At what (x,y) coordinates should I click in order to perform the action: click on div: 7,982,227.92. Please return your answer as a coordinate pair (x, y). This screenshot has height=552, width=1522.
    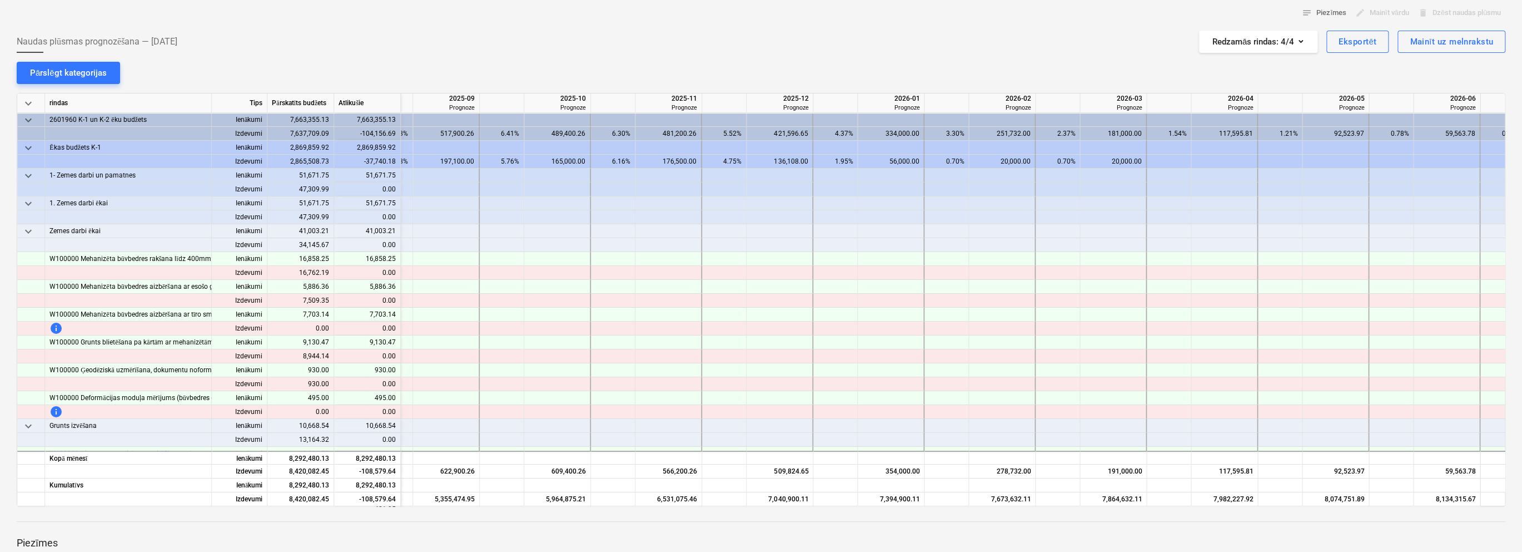
    Looking at the image, I should click on (1224, 499).